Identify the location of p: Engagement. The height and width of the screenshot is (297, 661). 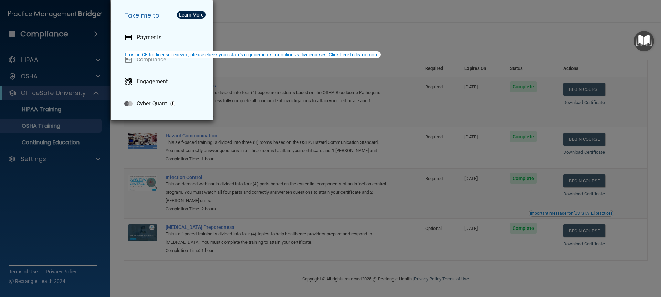
(152, 82).